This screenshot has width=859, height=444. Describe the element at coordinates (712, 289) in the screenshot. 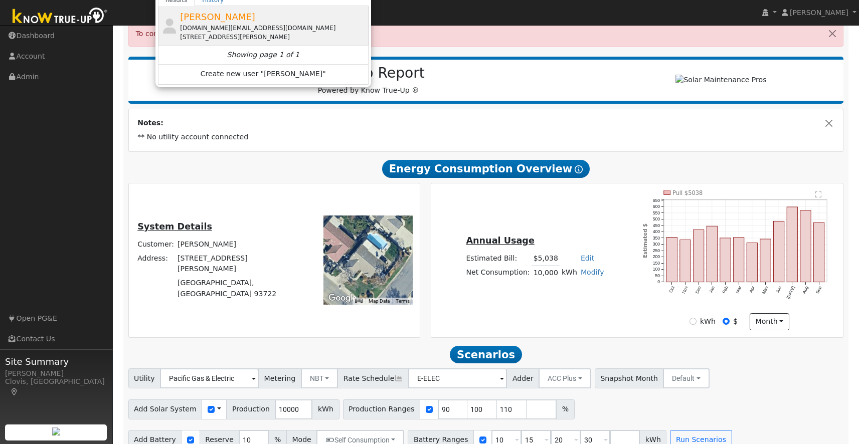

I see `text: Jan` at that location.